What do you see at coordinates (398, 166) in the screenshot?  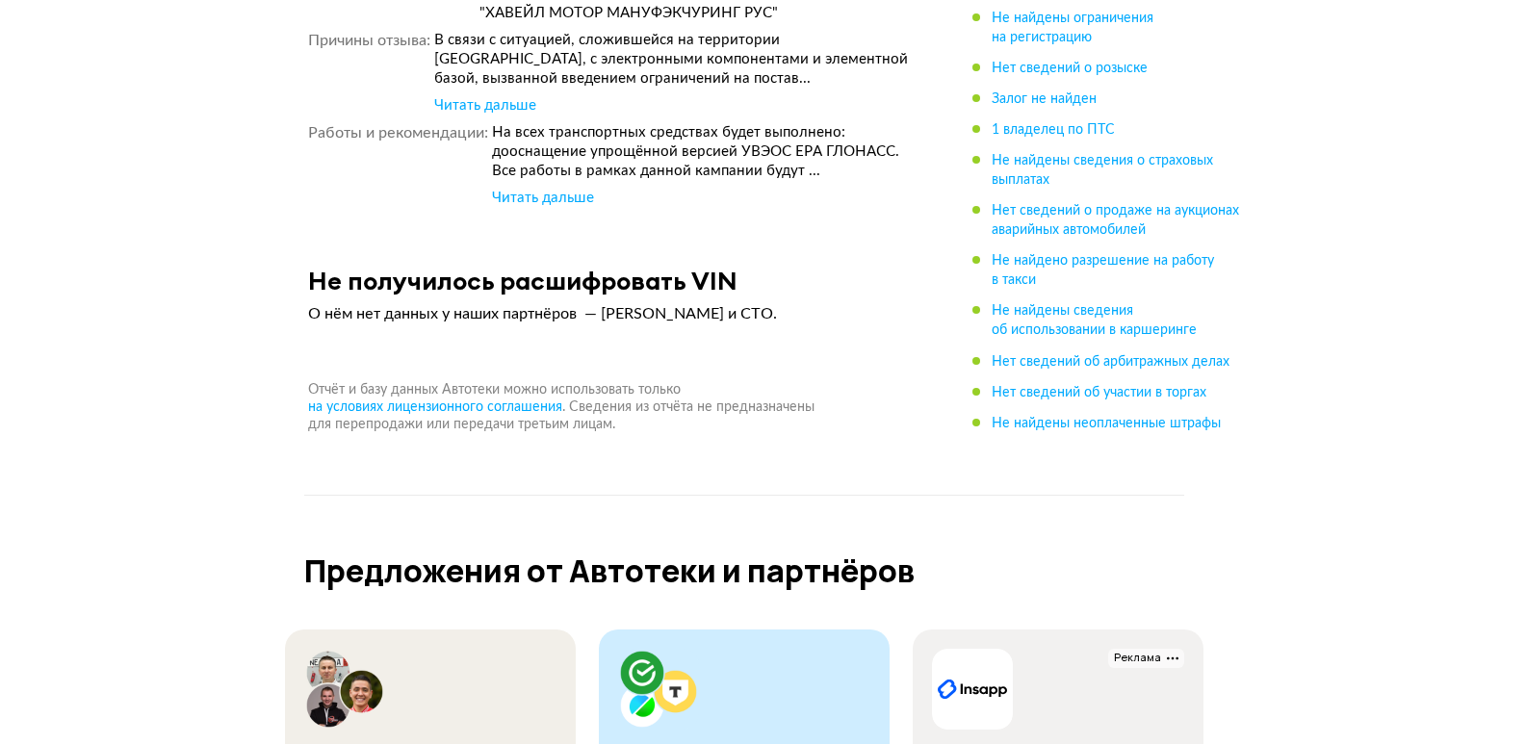 I see `dt: Работы и рекомендации` at bounding box center [398, 166].